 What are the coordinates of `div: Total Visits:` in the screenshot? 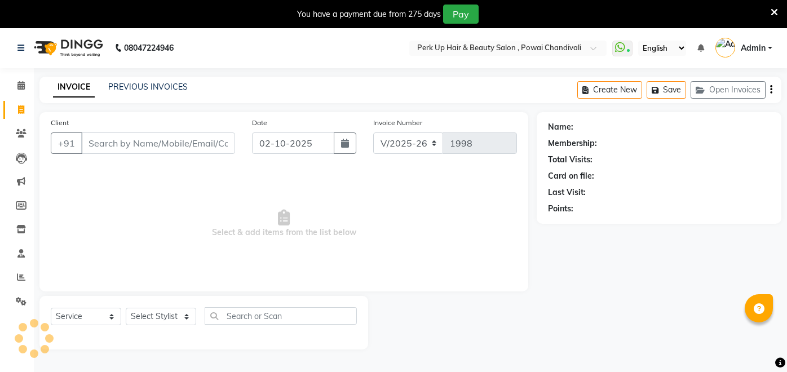 It's located at (570, 160).